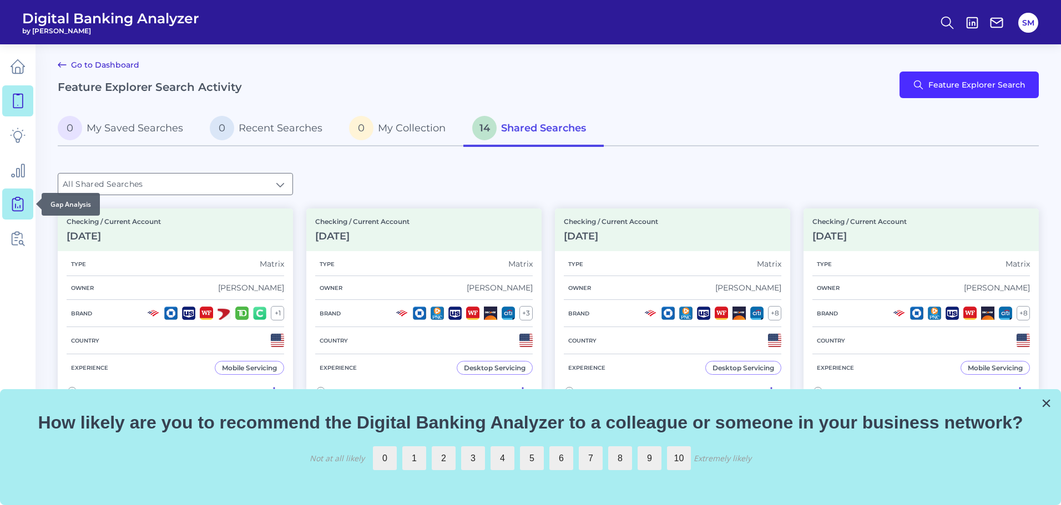 The height and width of the screenshot is (505, 1061). What do you see at coordinates (337, 458) in the screenshot?
I see `div: Not at all likely` at bounding box center [337, 458].